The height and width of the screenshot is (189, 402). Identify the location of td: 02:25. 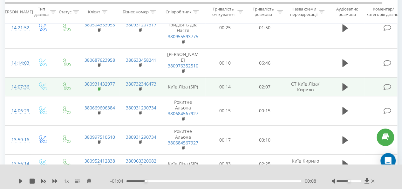
(265, 163).